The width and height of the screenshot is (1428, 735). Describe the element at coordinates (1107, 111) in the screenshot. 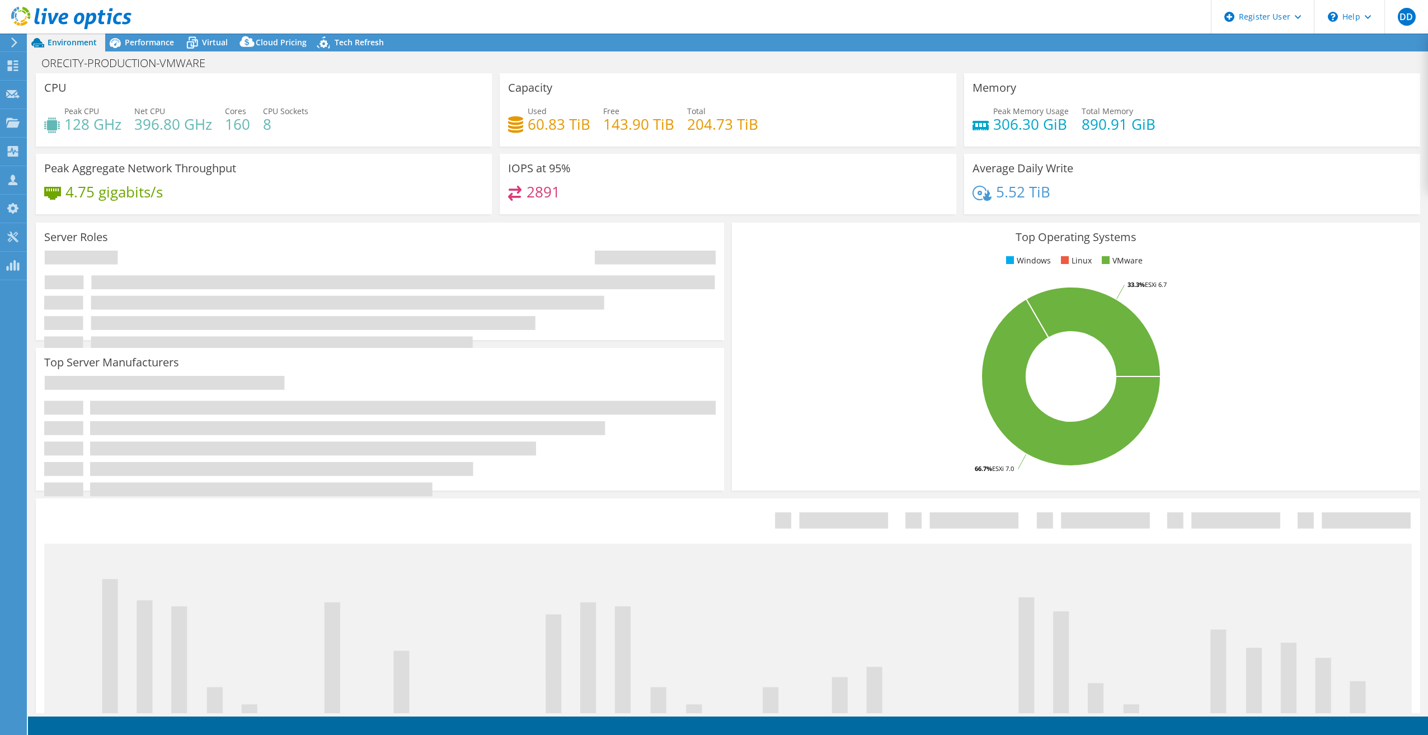

I see `span: Total Memory` at that location.